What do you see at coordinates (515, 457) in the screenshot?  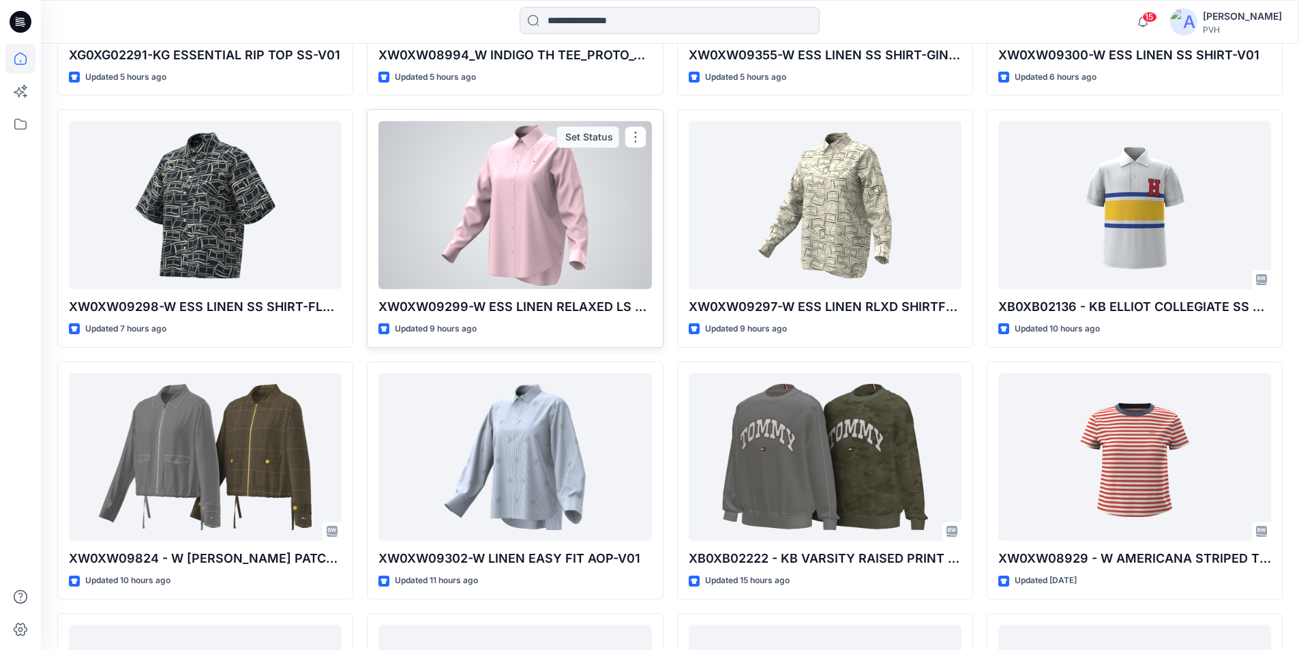 I see `a: XW0XW09302-W LINEN EASY FIT AOP-V01` at bounding box center [515, 457].